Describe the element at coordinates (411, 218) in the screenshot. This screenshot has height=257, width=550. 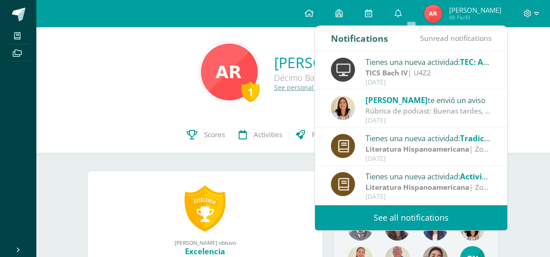
I see `a: See all notifications` at that location.